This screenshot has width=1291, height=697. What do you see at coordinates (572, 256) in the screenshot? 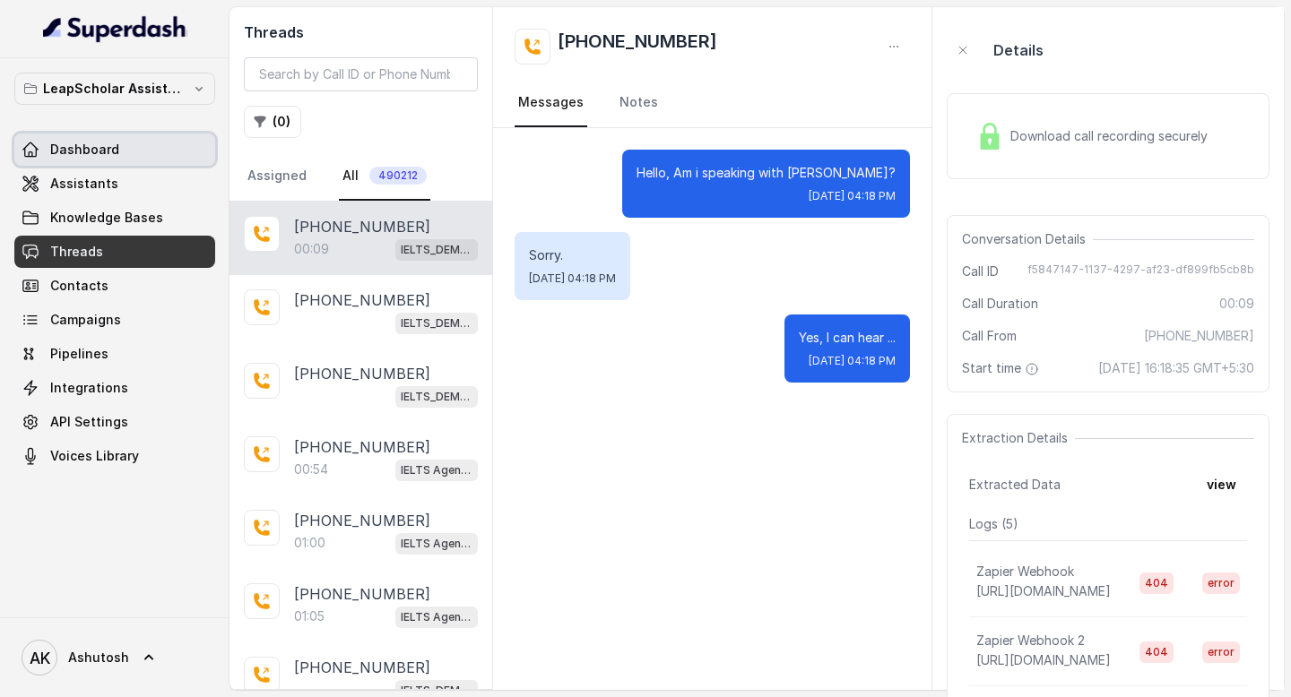
I see `p: Sorry.` at bounding box center [572, 256].